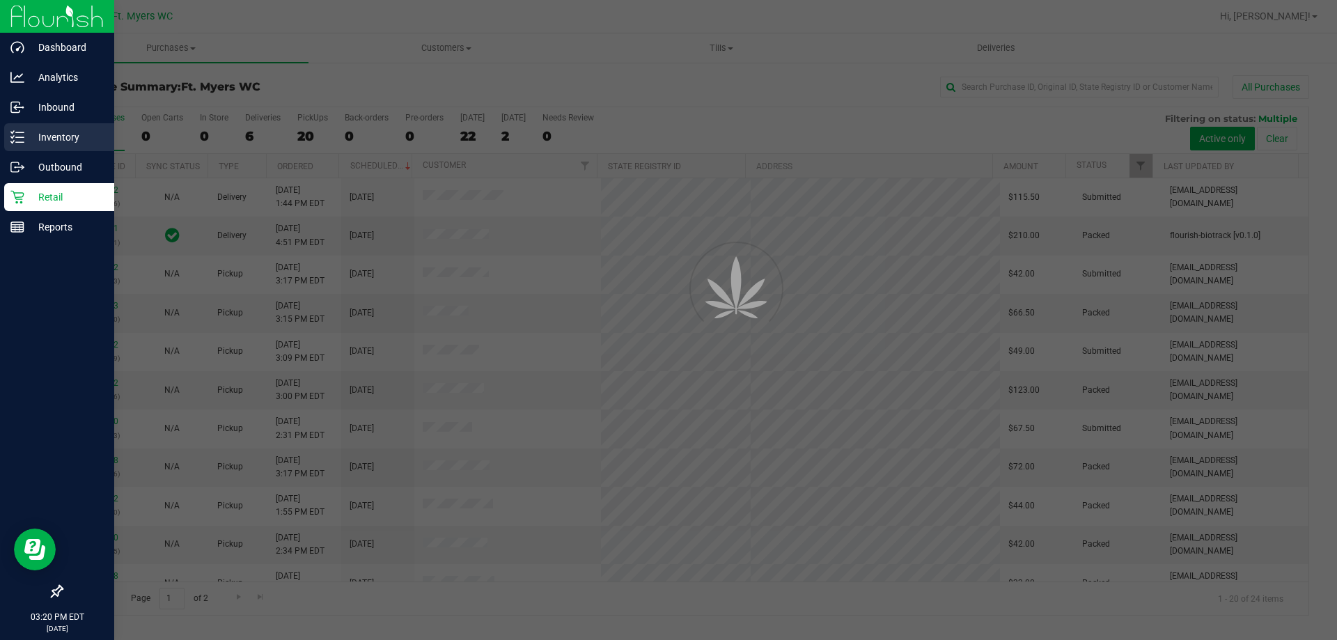 The width and height of the screenshot is (1337, 640). Describe the element at coordinates (66, 77) in the screenshot. I see `p: Analytics` at that location.